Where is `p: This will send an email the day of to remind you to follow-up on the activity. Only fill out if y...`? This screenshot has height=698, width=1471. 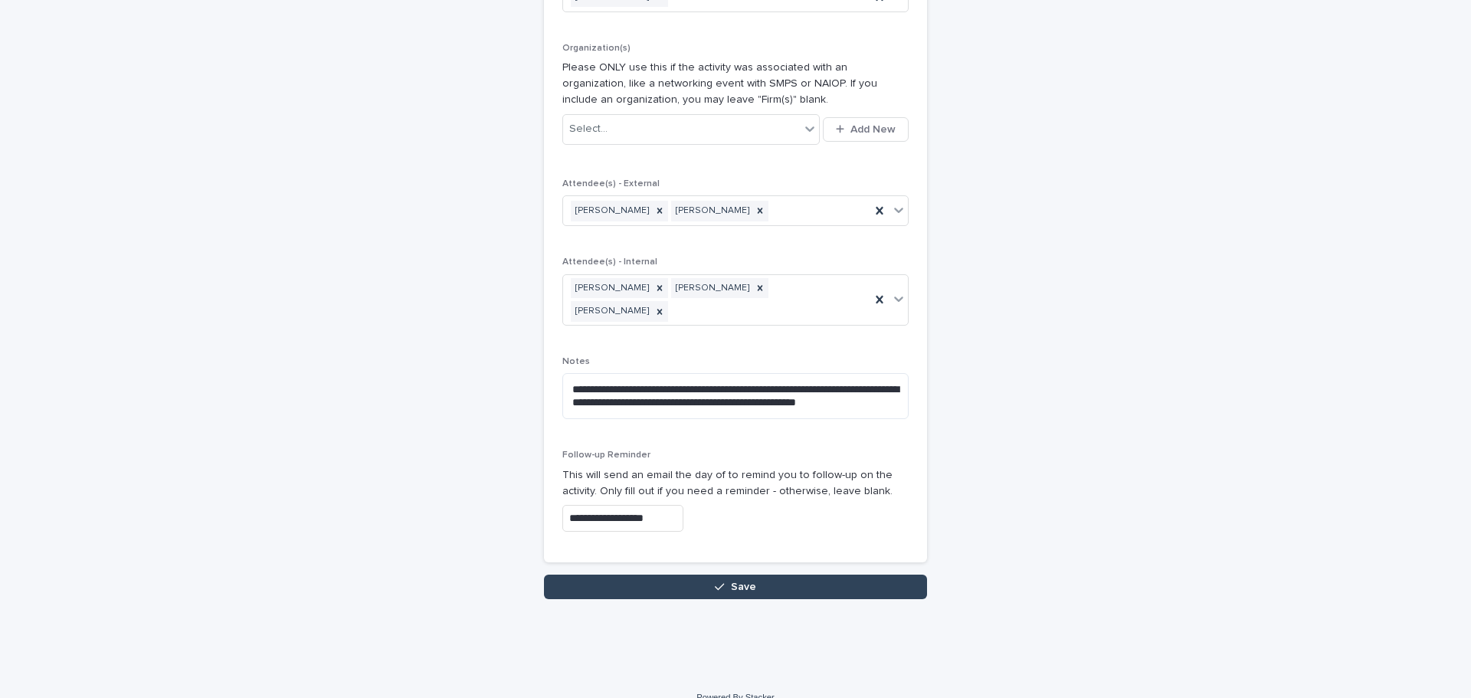 p: This will send an email the day of to remind you to follow-up on the activity. Only fill out if y... is located at coordinates (735, 483).